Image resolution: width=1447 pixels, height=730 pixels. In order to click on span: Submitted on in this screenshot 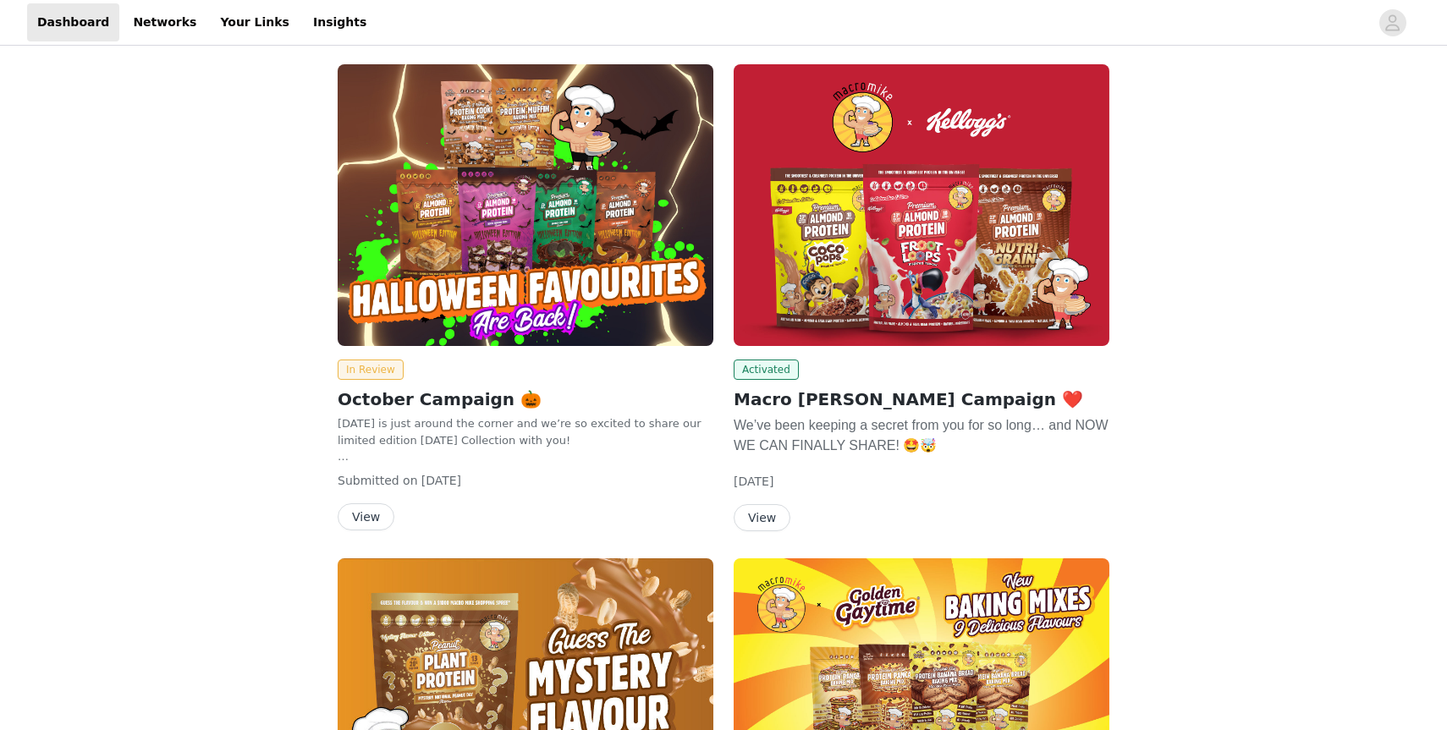, I will do `click(377, 481)`.